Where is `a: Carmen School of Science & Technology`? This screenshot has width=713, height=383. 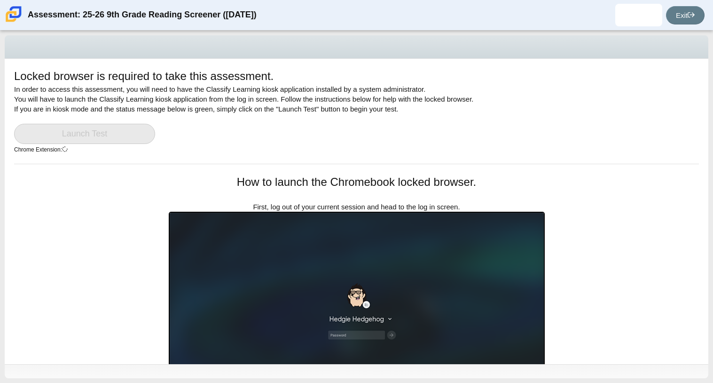
a: Carmen School of Science & Technology is located at coordinates (14, 21).